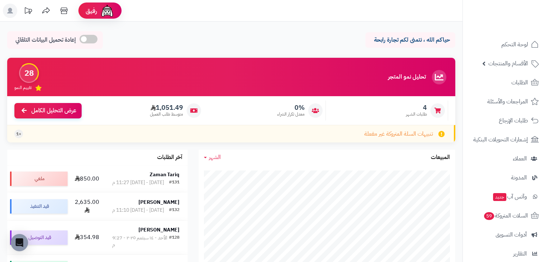  What do you see at coordinates (406, 77) in the screenshot?
I see `h3: تحليل نمو المتجر` at bounding box center [406, 77].